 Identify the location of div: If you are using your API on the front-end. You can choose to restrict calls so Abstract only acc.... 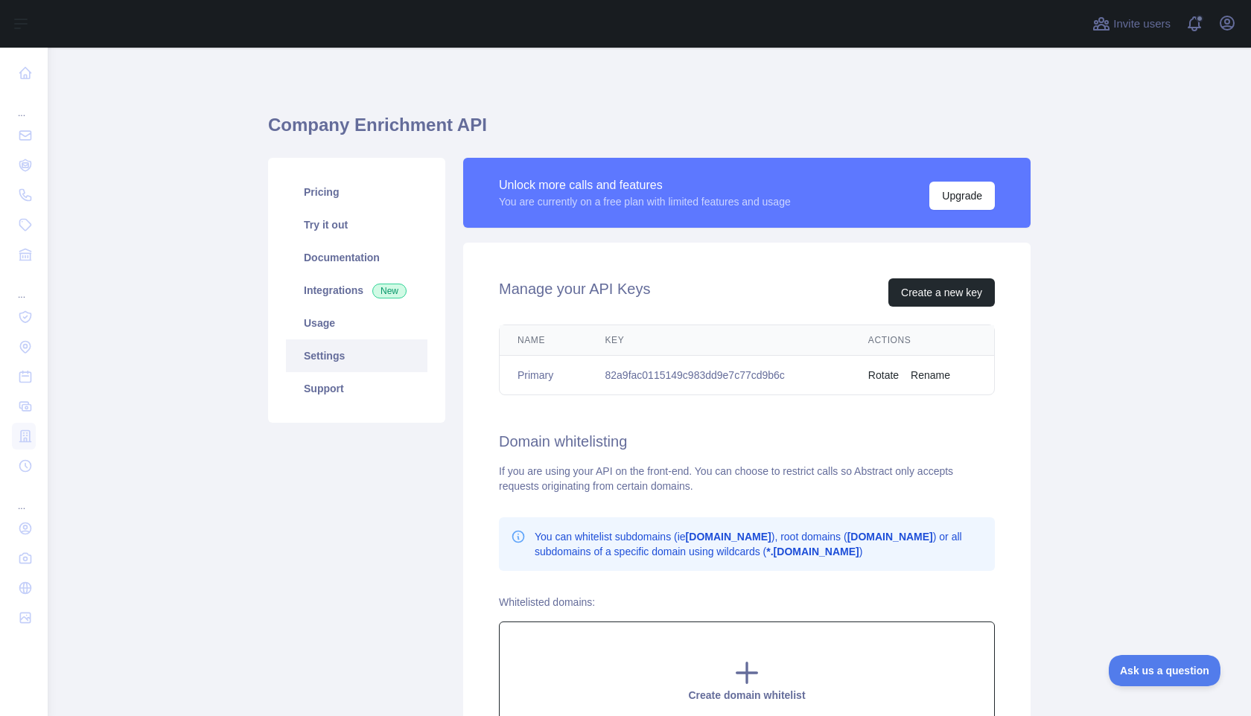
(747, 479).